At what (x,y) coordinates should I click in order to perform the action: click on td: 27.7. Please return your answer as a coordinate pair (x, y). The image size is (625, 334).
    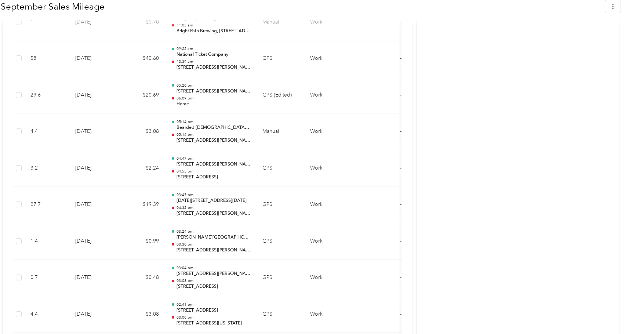
    Looking at the image, I should click on (47, 205).